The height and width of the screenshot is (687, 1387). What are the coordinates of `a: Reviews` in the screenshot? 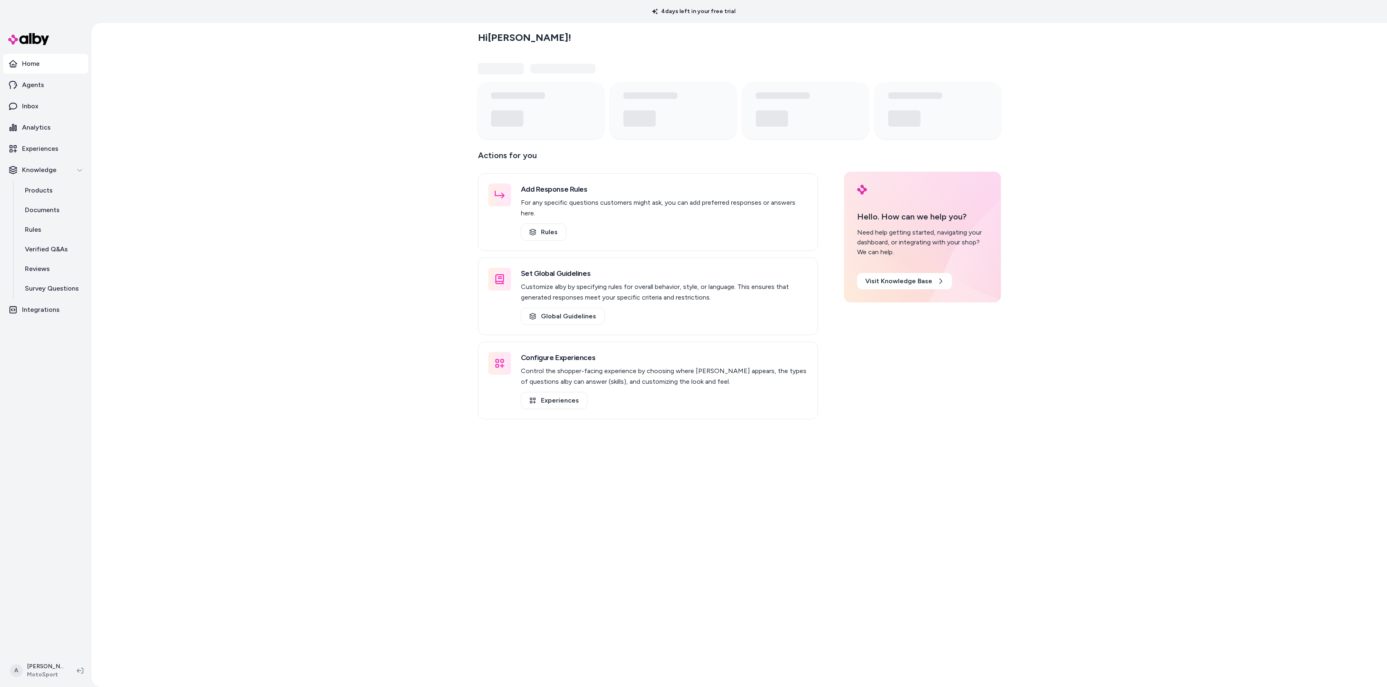 It's located at (52, 269).